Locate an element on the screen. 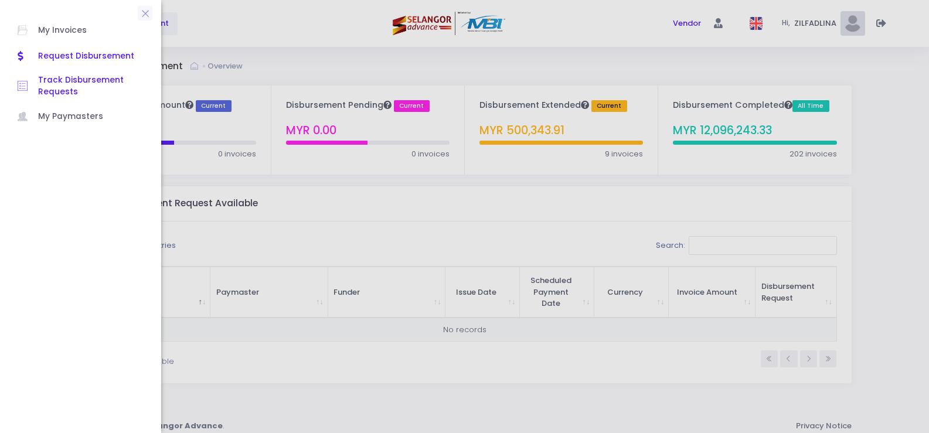  span: Track Disbursement Requests is located at coordinates (91, 86).